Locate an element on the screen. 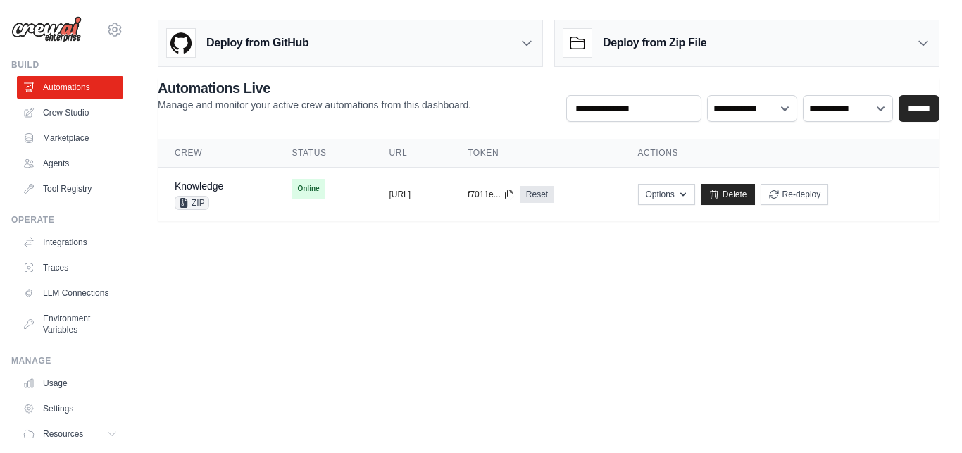  th: Status is located at coordinates (323, 153).